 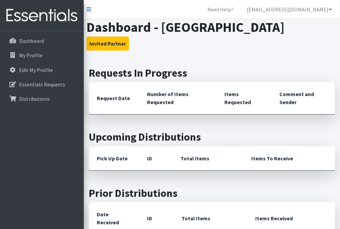 What do you see at coordinates (289, 159) in the screenshot?
I see `th: Items To Receive` at bounding box center [289, 159].